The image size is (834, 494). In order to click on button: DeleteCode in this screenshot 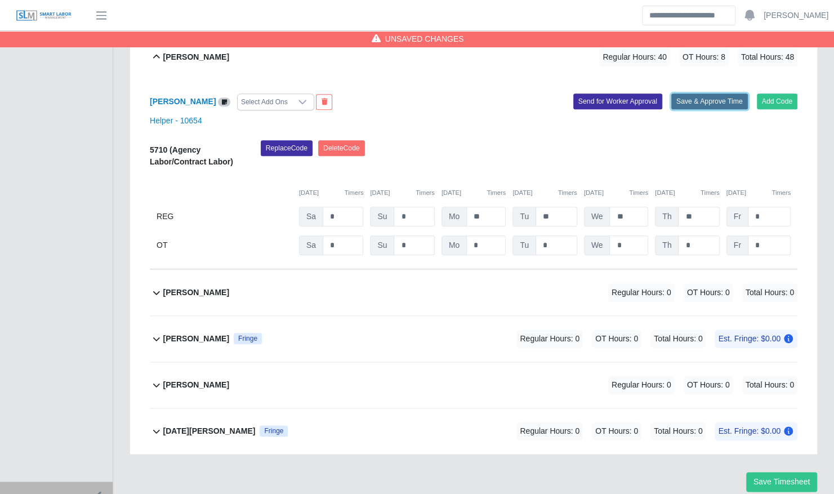, I will do `click(341, 148)`.